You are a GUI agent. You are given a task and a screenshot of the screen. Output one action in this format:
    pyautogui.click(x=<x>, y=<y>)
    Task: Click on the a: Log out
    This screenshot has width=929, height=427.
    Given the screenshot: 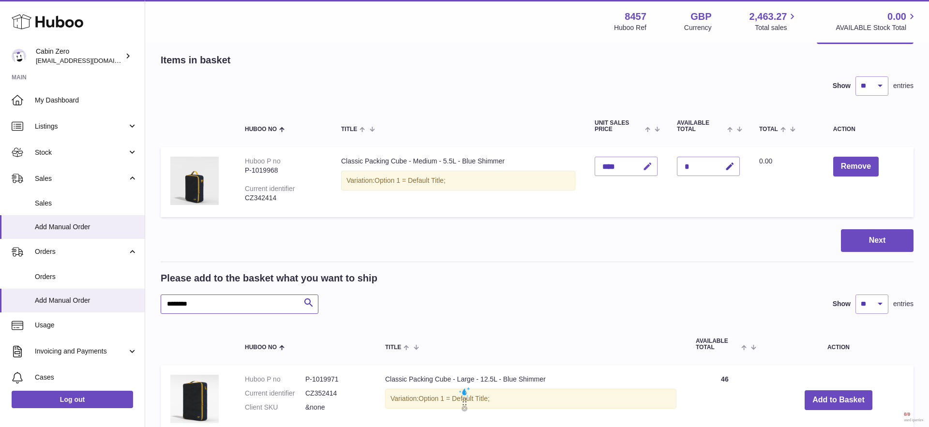 What is the action you would take?
    pyautogui.click(x=72, y=400)
    